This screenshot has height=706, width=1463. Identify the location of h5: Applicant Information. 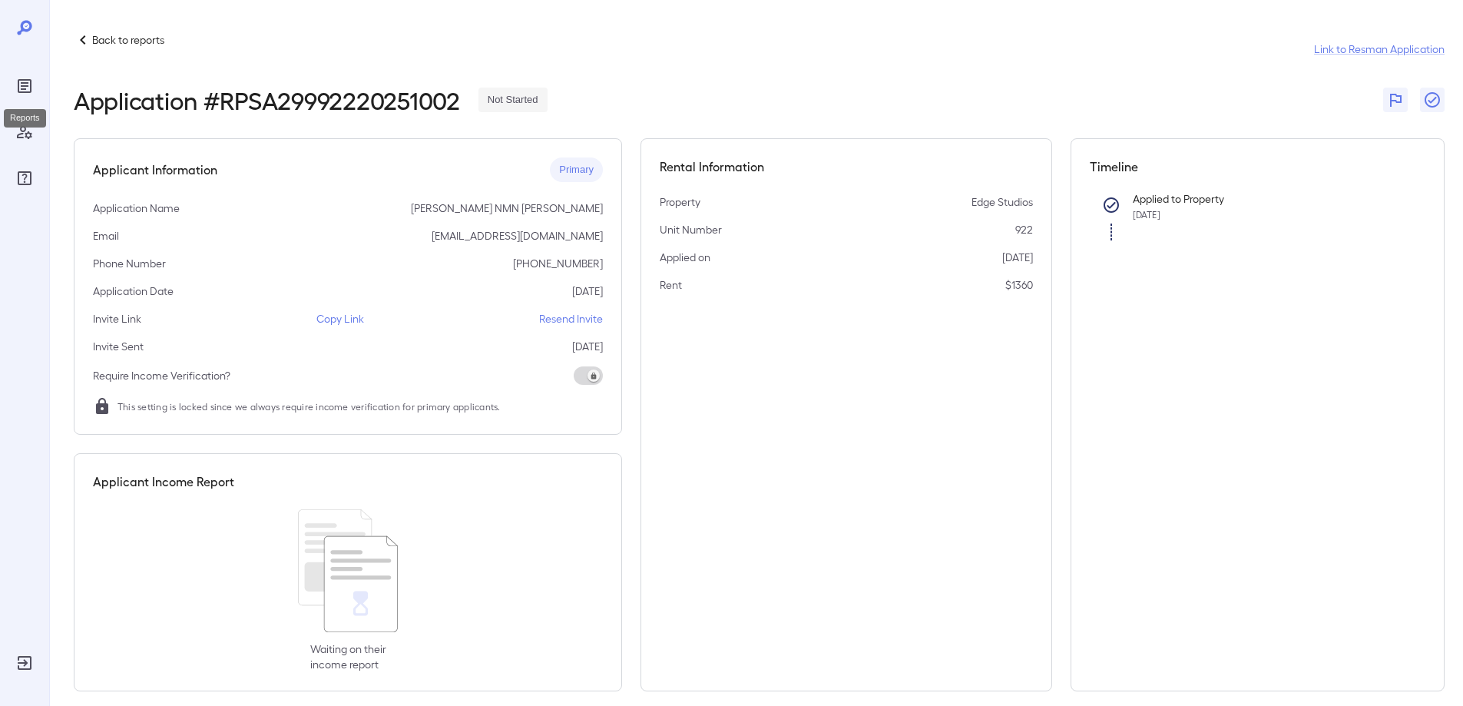
(155, 170).